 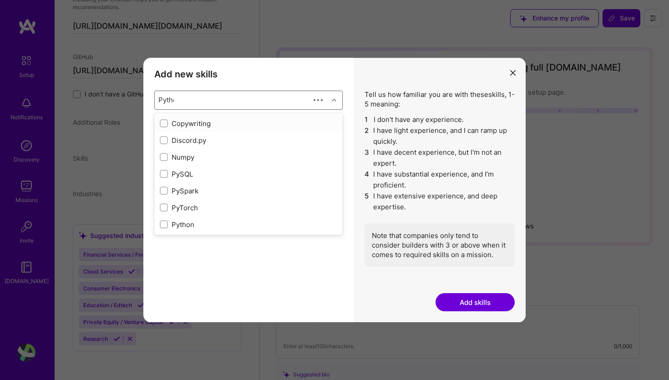 What do you see at coordinates (475, 302) in the screenshot?
I see `button: Add skills` at bounding box center [475, 302].